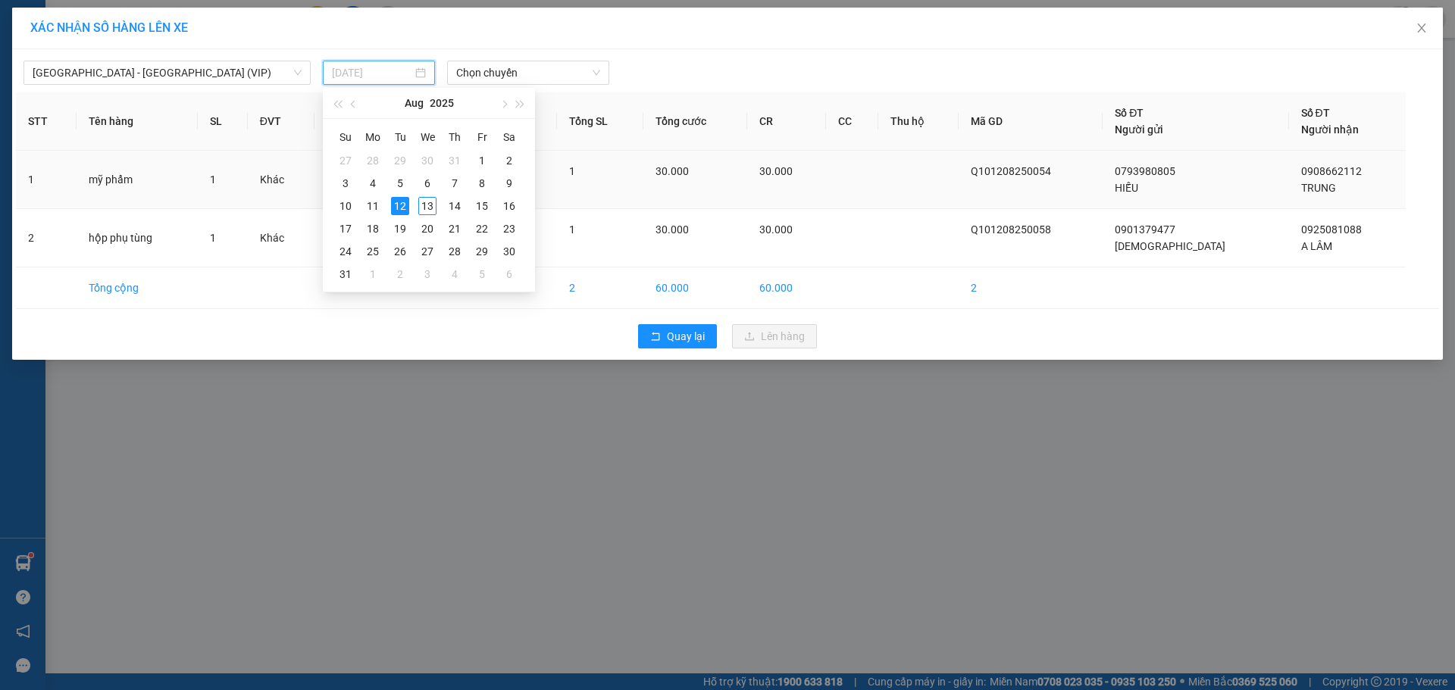  I want to click on div: 14, so click(455, 206).